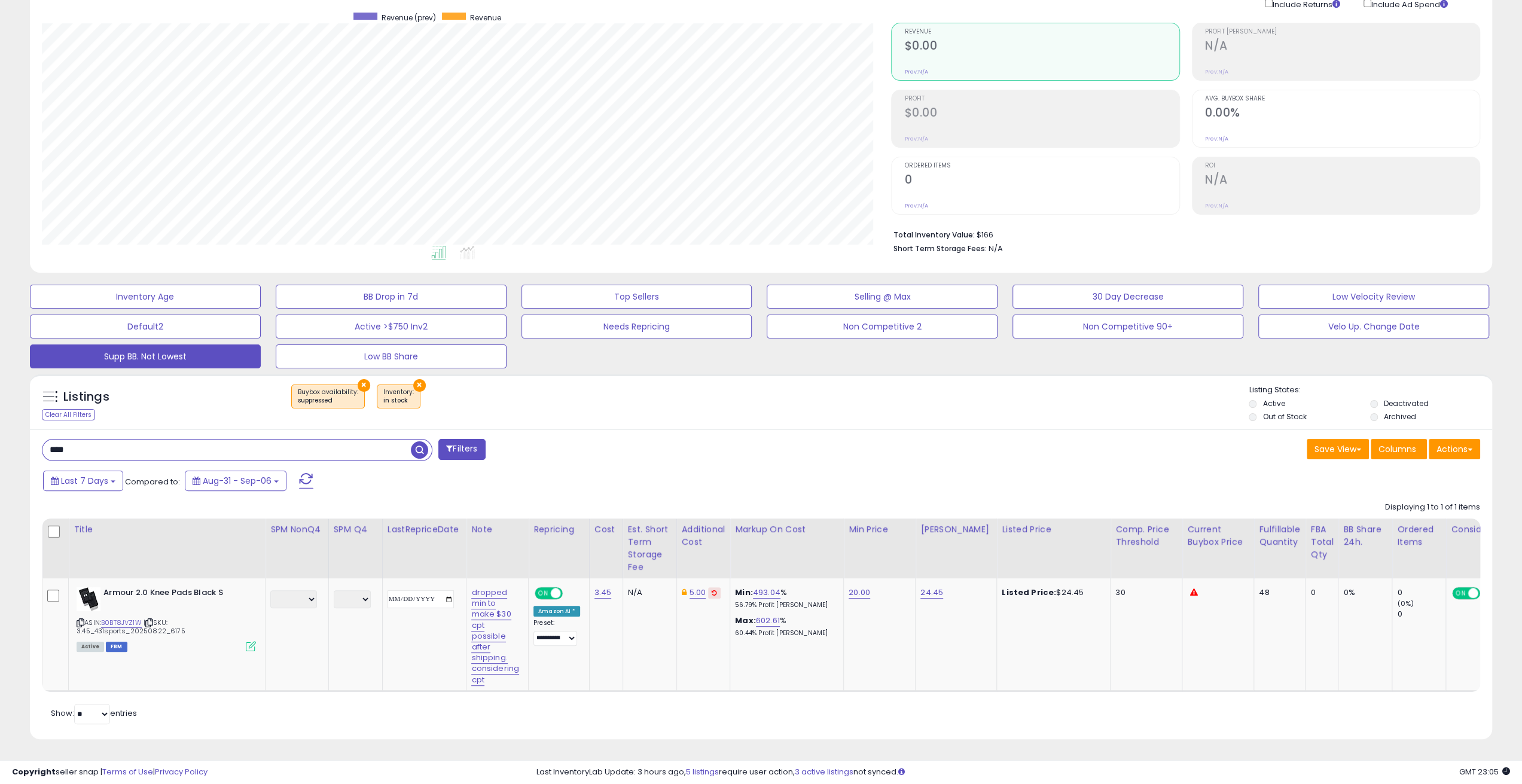  What do you see at coordinates (1342, 166) in the screenshot?
I see `span: ROI` at bounding box center [1342, 166].